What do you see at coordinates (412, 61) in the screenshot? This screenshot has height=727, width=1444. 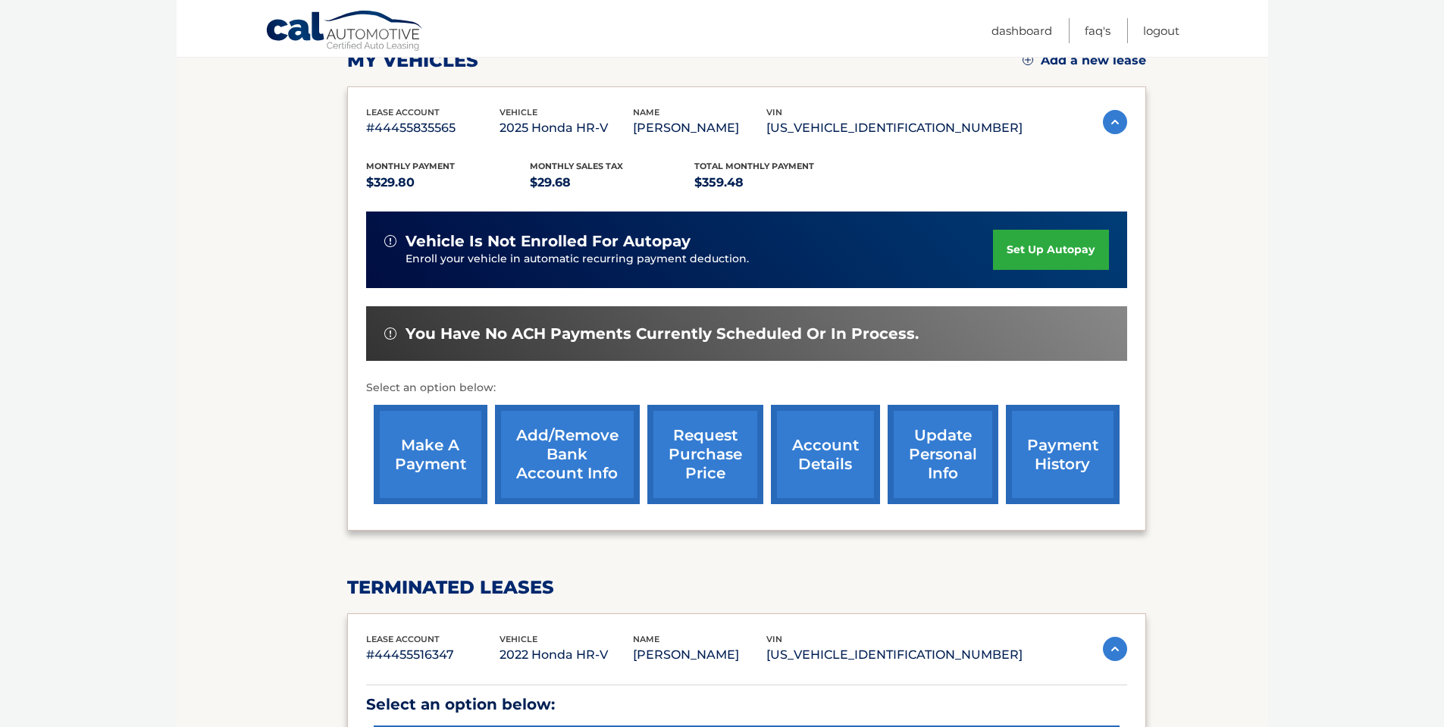 I see `h2: my vehicles` at bounding box center [412, 61].